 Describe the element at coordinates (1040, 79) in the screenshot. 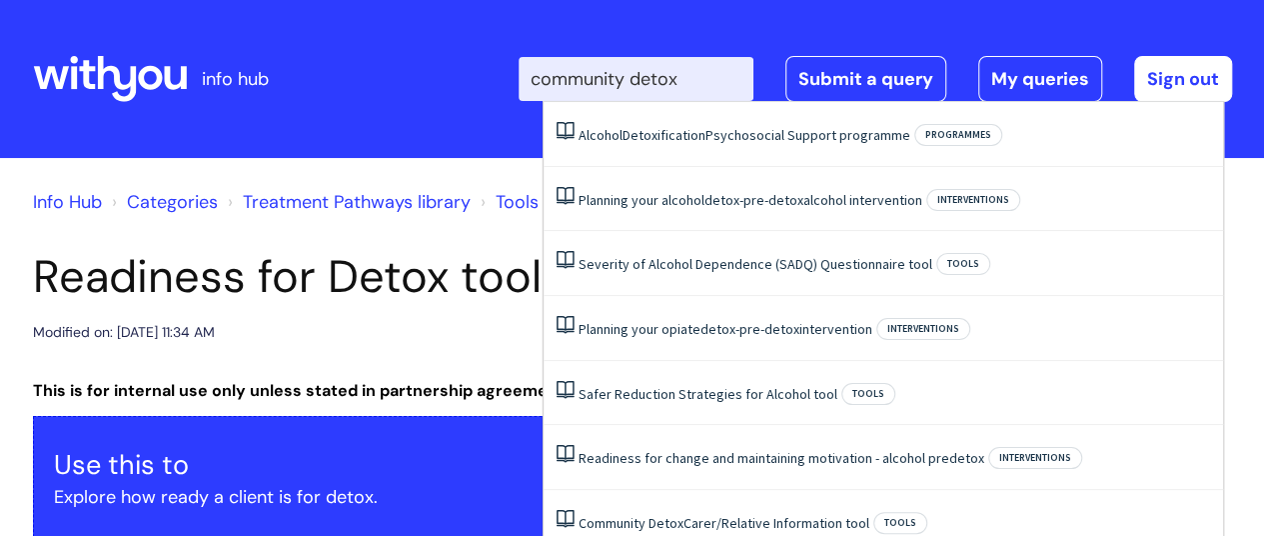

I see `a: My queries` at that location.